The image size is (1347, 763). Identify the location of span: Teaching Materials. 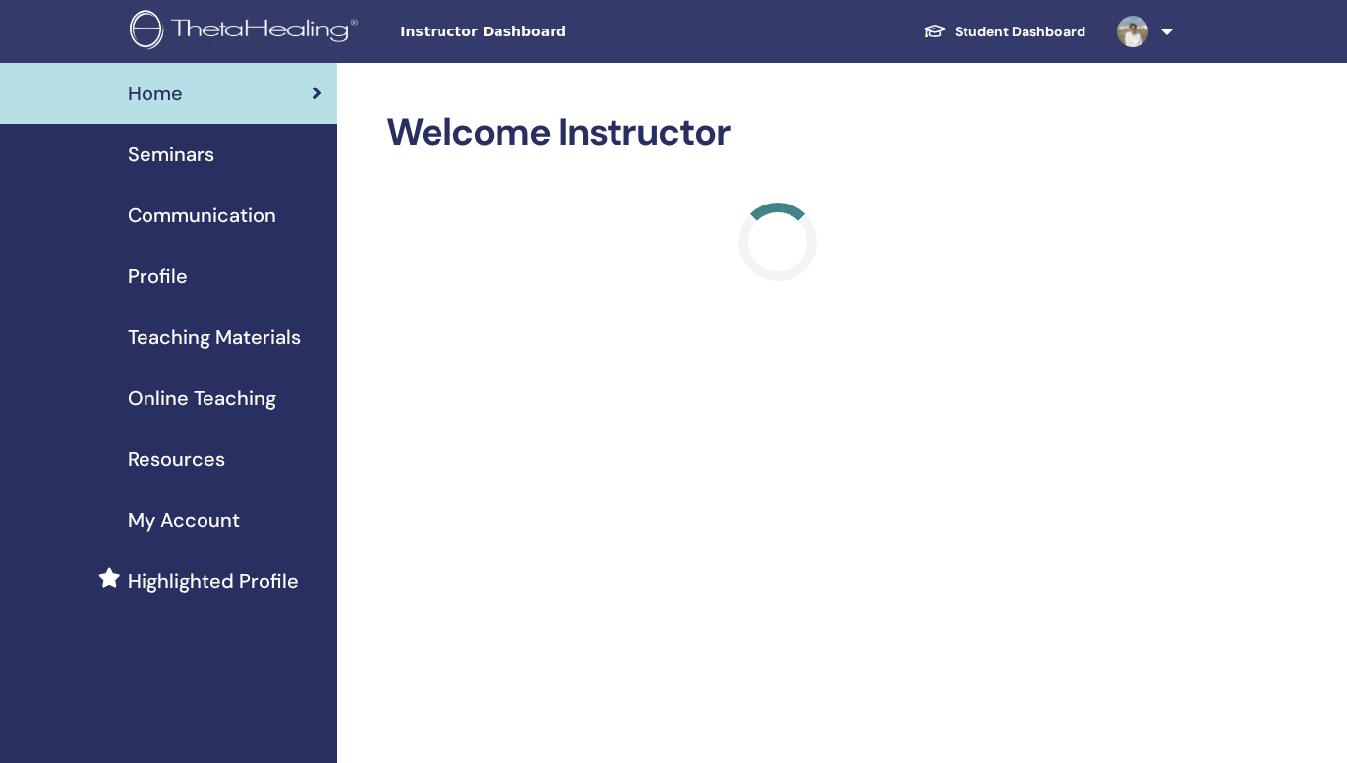
(214, 337).